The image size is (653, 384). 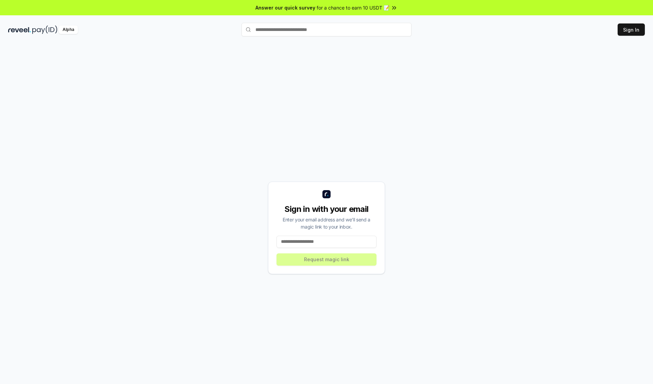 What do you see at coordinates (353, 7) in the screenshot?
I see `span: for a chance to earn 10 USDT 📝` at bounding box center [353, 7].